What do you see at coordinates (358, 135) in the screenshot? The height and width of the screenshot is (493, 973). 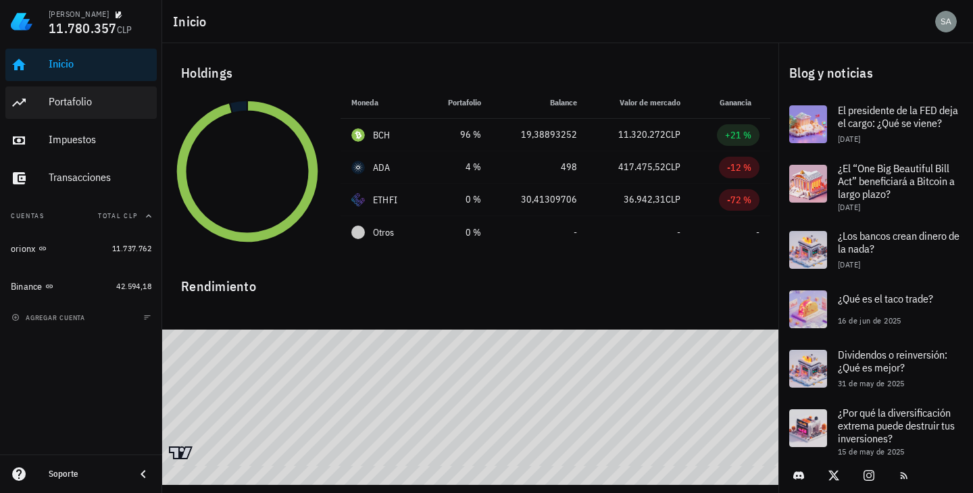 I see `div: BCH-icon` at bounding box center [358, 135].